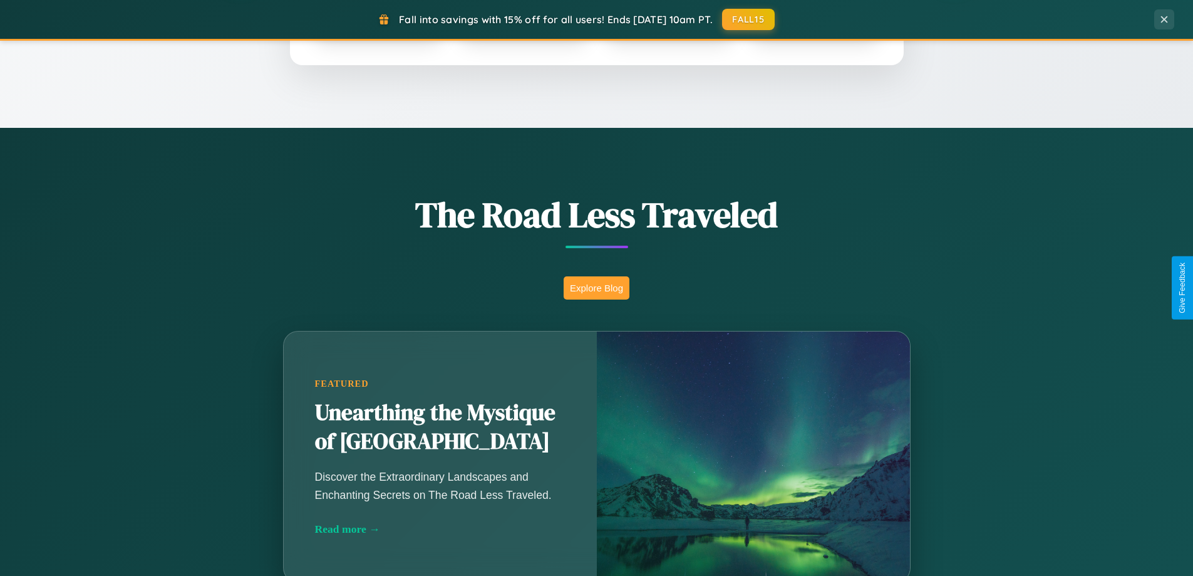 The height and width of the screenshot is (576, 1193). Describe the element at coordinates (748, 19) in the screenshot. I see `button: FALL15` at that location.